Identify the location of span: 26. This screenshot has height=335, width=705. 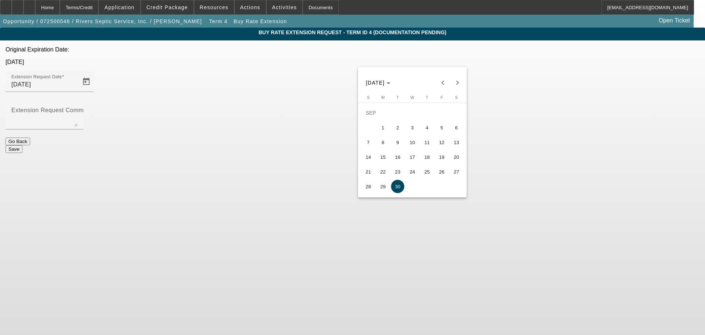
(442, 171).